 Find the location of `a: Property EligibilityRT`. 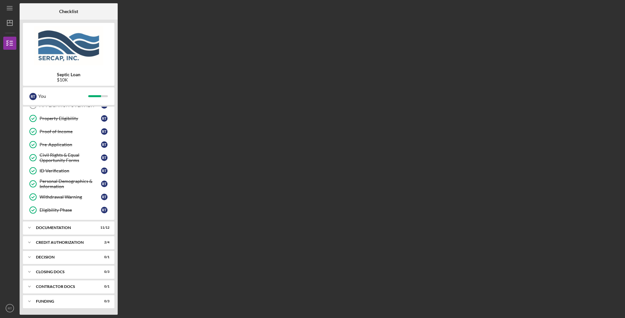

a: Property EligibilityRT is located at coordinates (69, 118).